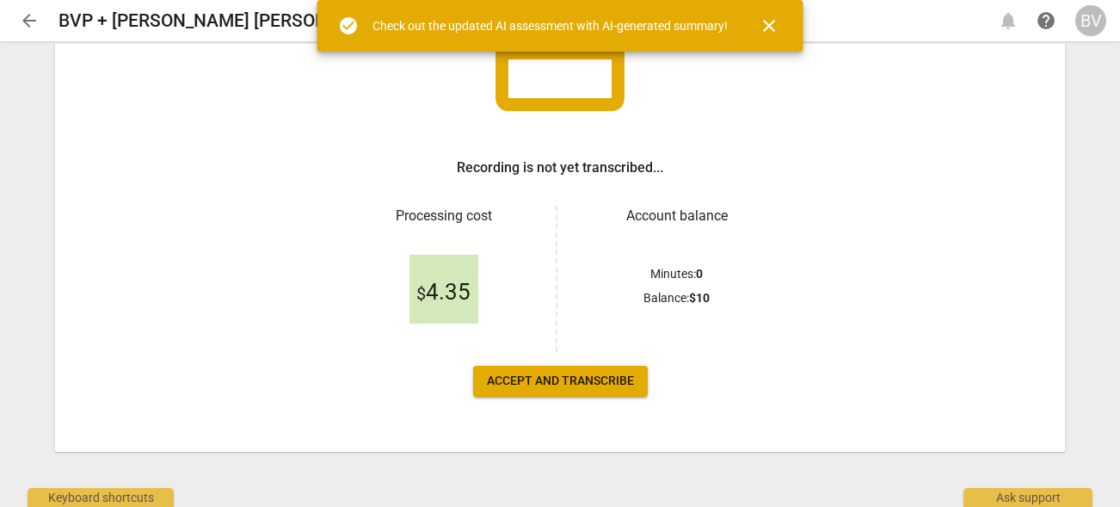 This screenshot has width=1120, height=507. I want to click on div: Check out the updated AI assessment with AI-generated summary!, so click(550, 26).